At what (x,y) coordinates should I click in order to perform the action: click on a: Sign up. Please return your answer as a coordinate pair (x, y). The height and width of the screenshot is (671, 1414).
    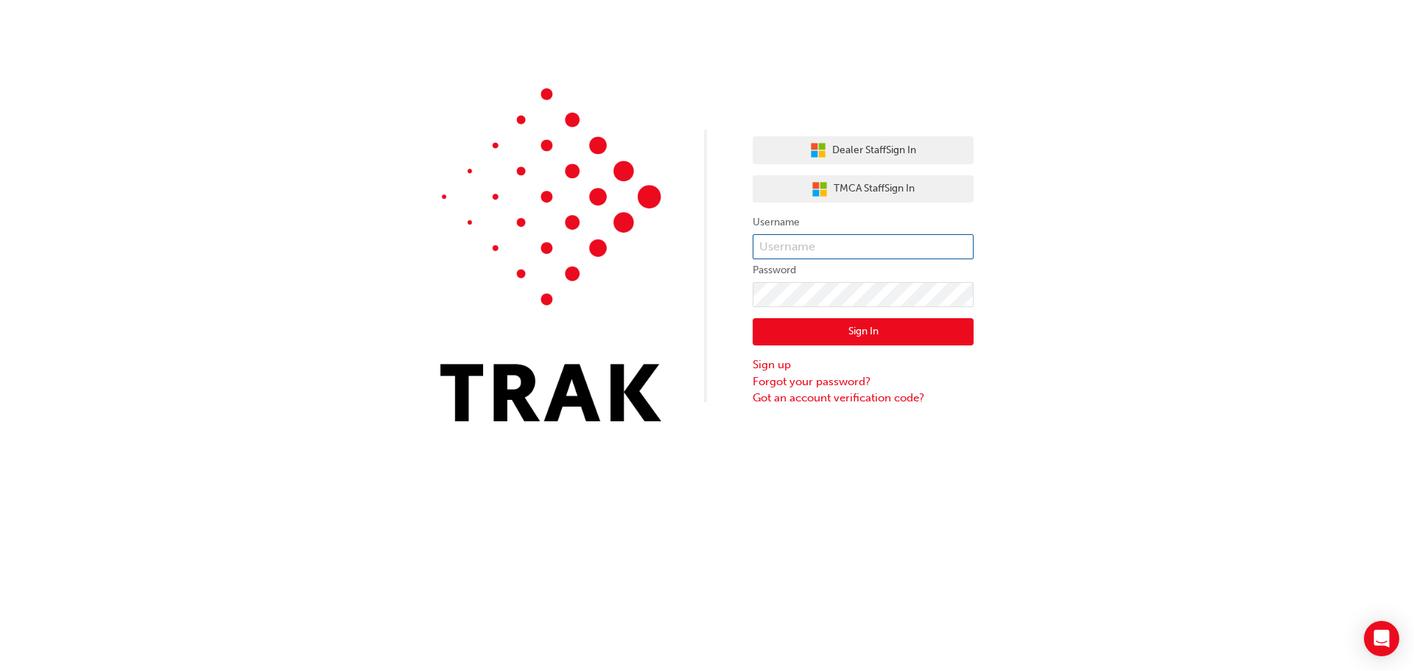
    Looking at the image, I should click on (863, 365).